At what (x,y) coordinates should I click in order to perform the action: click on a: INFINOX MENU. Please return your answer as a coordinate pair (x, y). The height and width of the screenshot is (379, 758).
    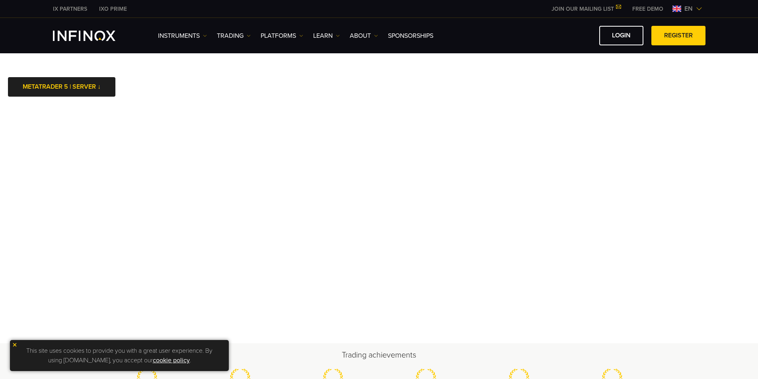
    Looking at the image, I should click on (648, 9).